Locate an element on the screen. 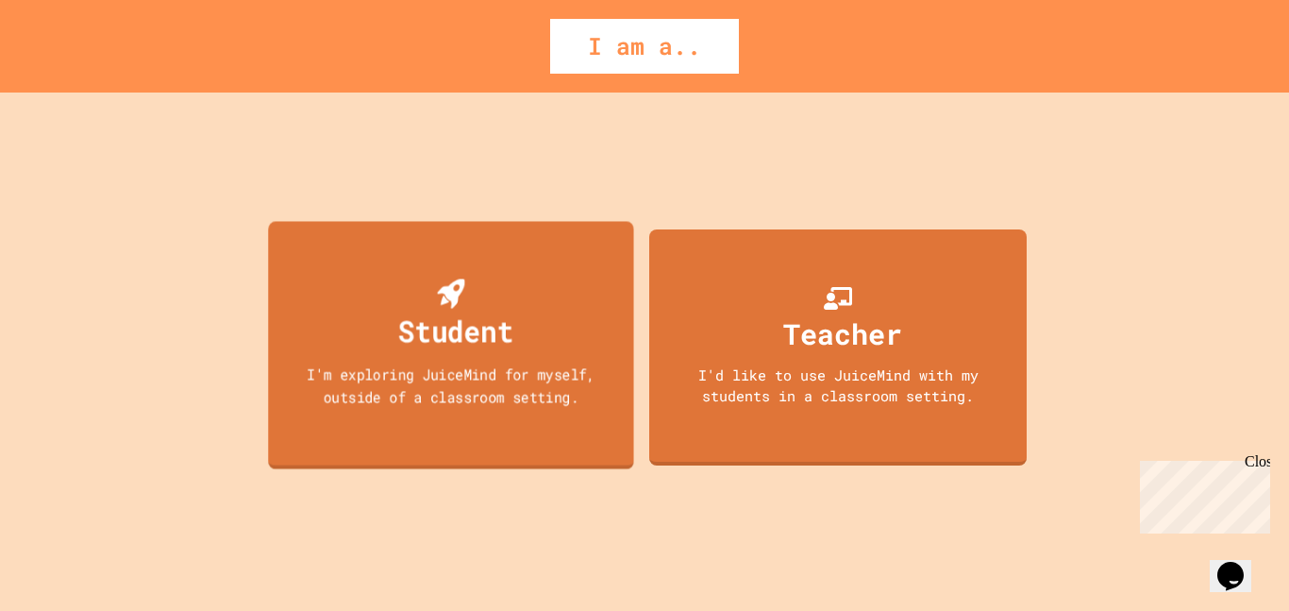 The image size is (1289, 611). div: I'm exploring JuiceMind for myself, outside of a classroom setting. is located at coordinates (451, 384).